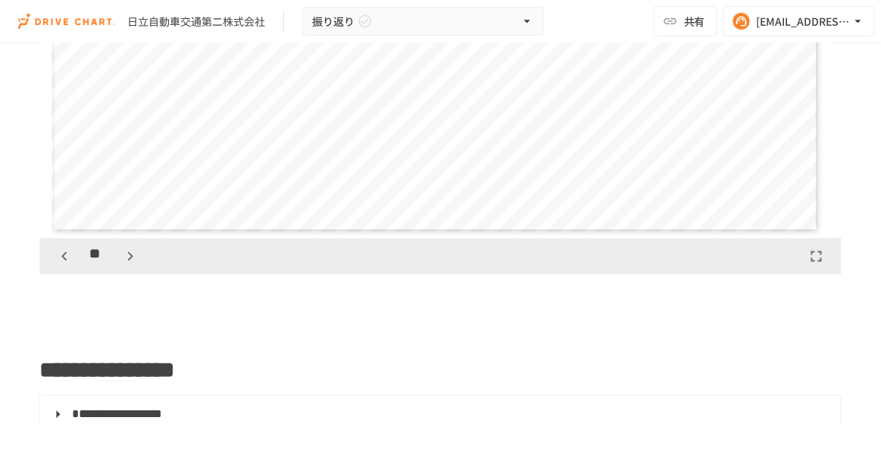 Image resolution: width=881 pixels, height=458 pixels. Describe the element at coordinates (333, 21) in the screenshot. I see `span: 振り返り` at that location.